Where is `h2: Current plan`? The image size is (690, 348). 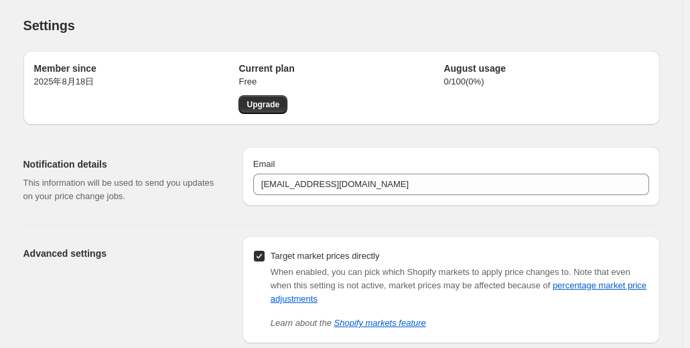
h2: Current plan is located at coordinates (341, 68).